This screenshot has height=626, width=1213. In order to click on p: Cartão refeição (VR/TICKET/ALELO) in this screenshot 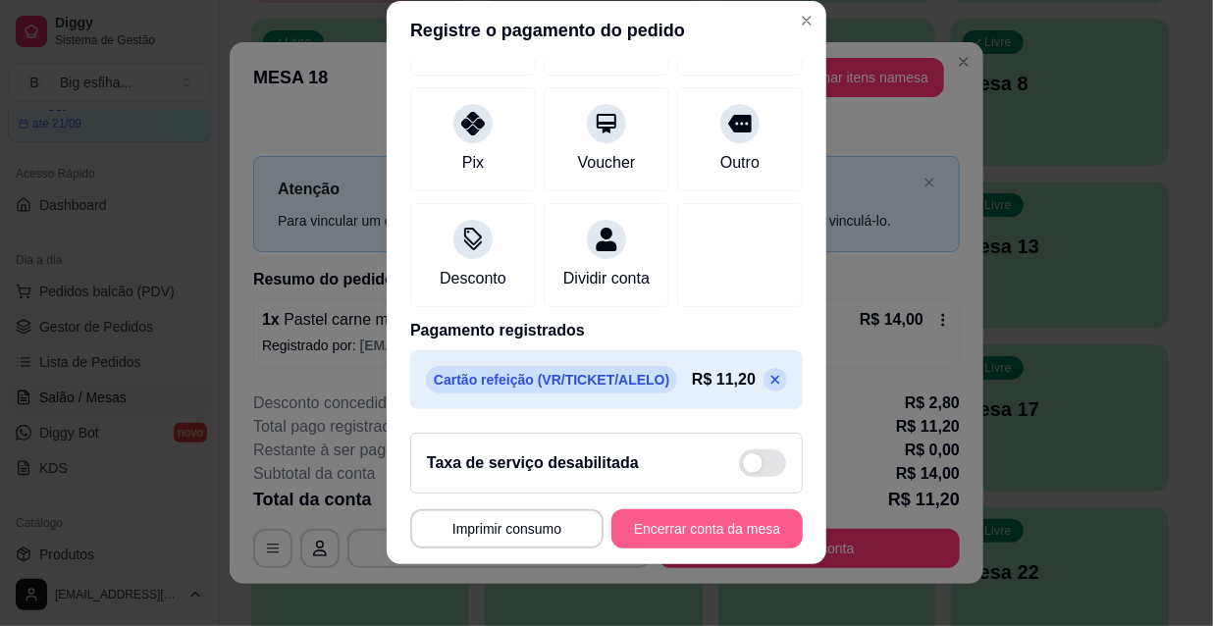, I will do `click(551, 380)`.